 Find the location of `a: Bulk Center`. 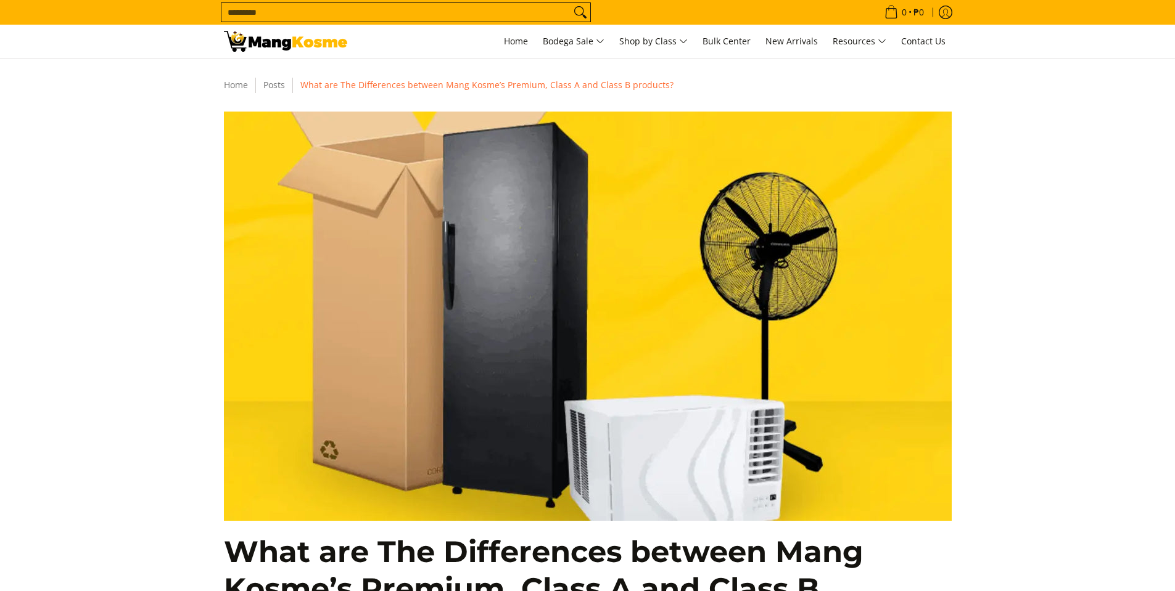

a: Bulk Center is located at coordinates (726, 41).